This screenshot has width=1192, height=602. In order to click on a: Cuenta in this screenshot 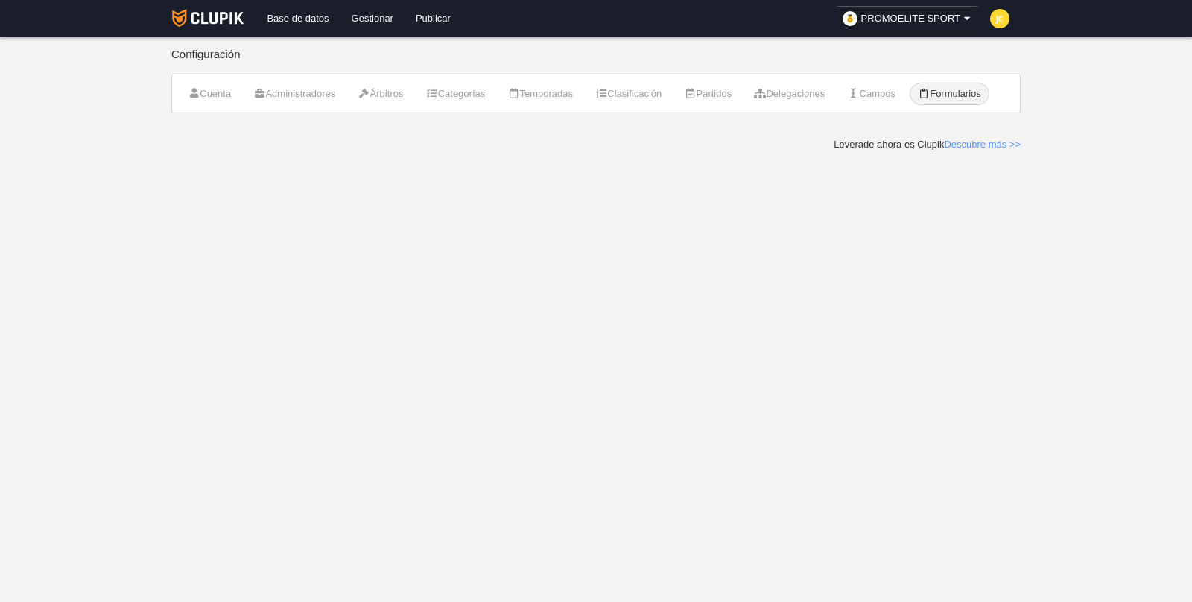, I will do `click(209, 94)`.